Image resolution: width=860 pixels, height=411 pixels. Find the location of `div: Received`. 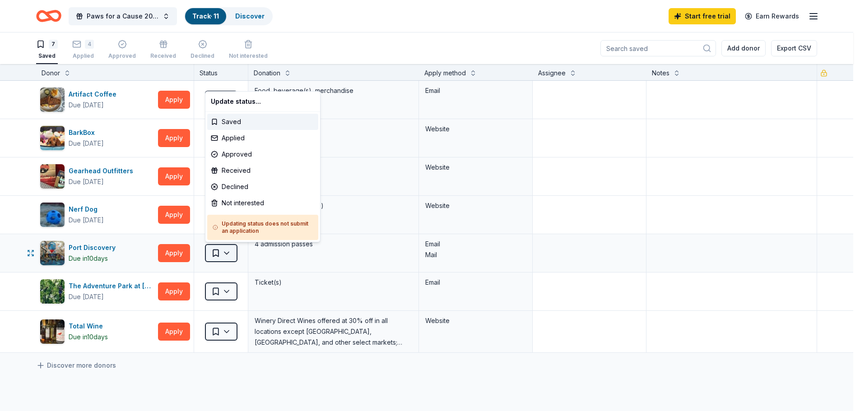

div: Received is located at coordinates (263, 171).